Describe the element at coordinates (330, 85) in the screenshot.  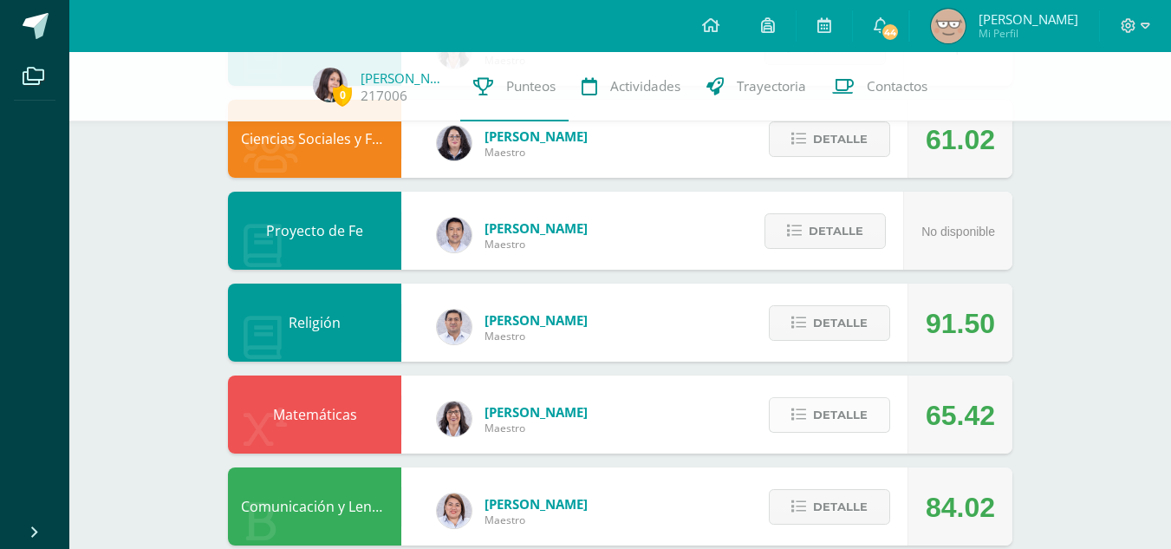
I see `img: fb96c3e8dacd74e444552b61ab436b90.png` at that location.